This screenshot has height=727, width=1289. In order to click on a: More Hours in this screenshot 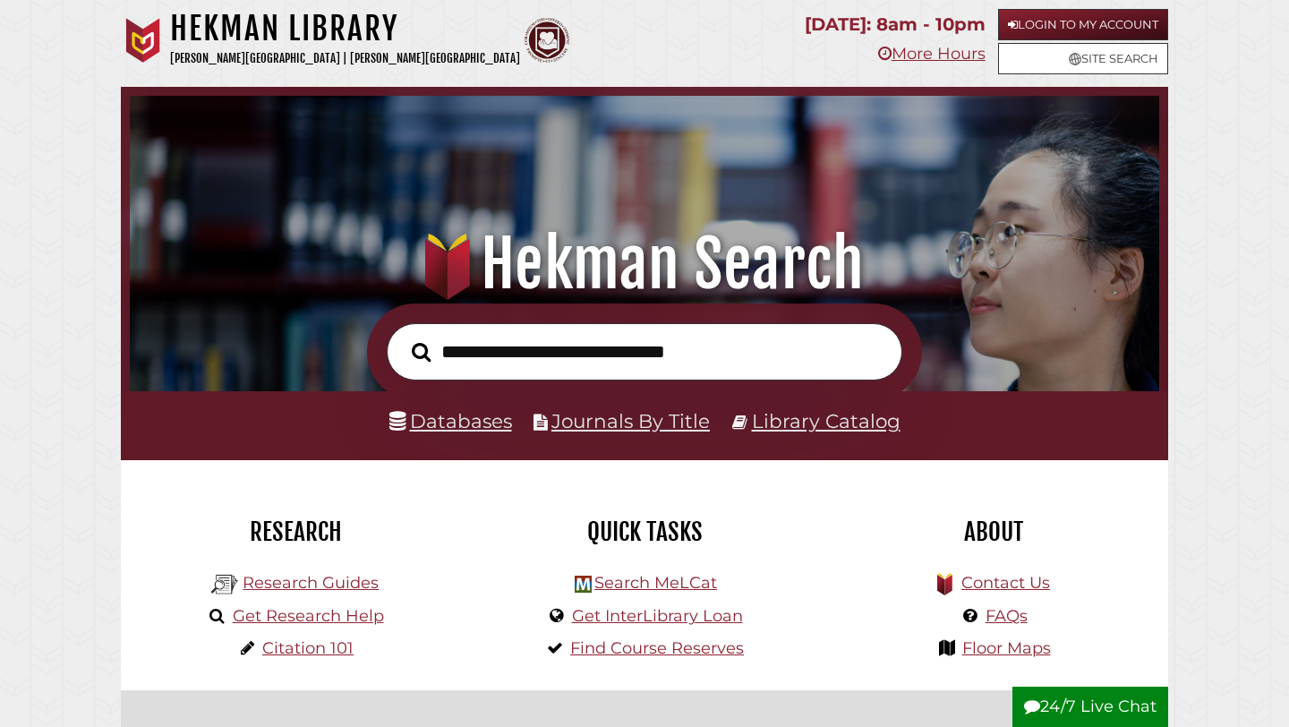, I will do `click(932, 54)`.